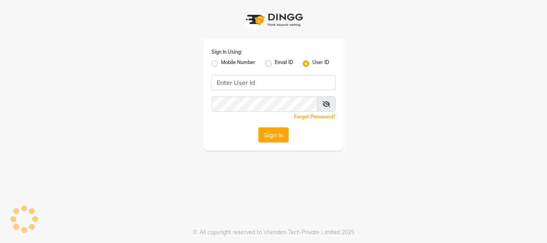 This screenshot has width=547, height=243. What do you see at coordinates (274, 135) in the screenshot?
I see `button: Sign In` at bounding box center [274, 135].